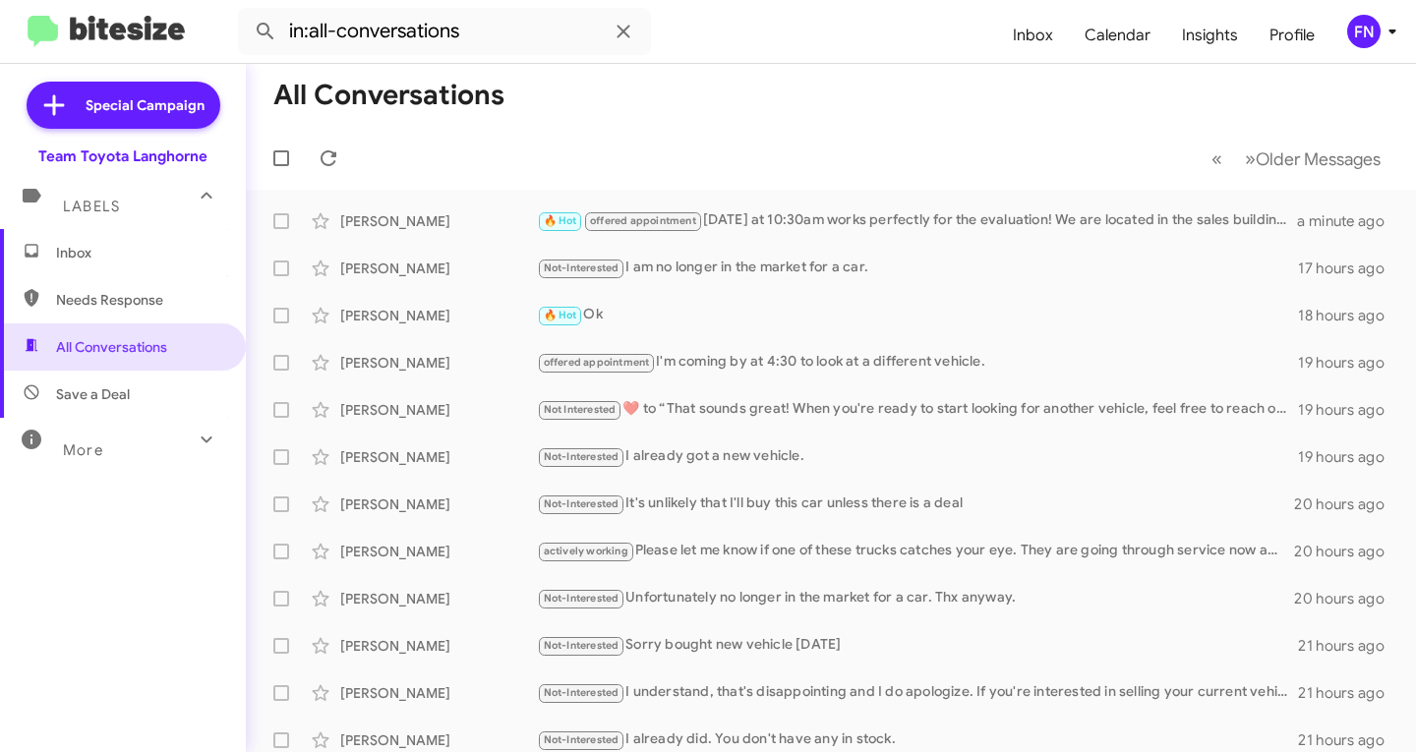  Describe the element at coordinates (1117, 35) in the screenshot. I see `a: Calendar` at that location.